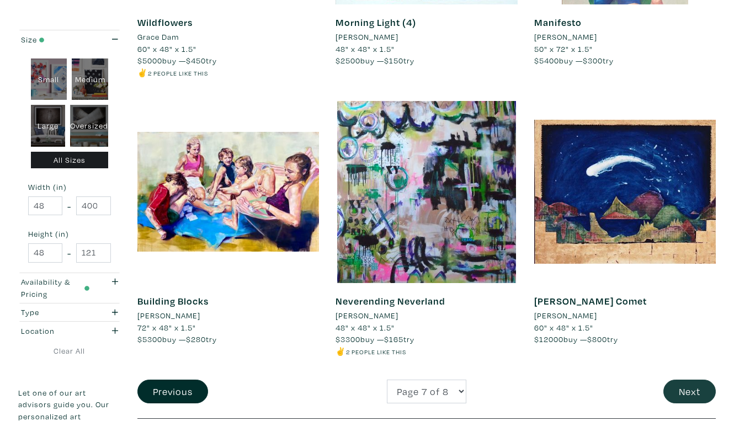  What do you see at coordinates (89, 126) in the screenshot?
I see `div: Oversized` at bounding box center [89, 126].